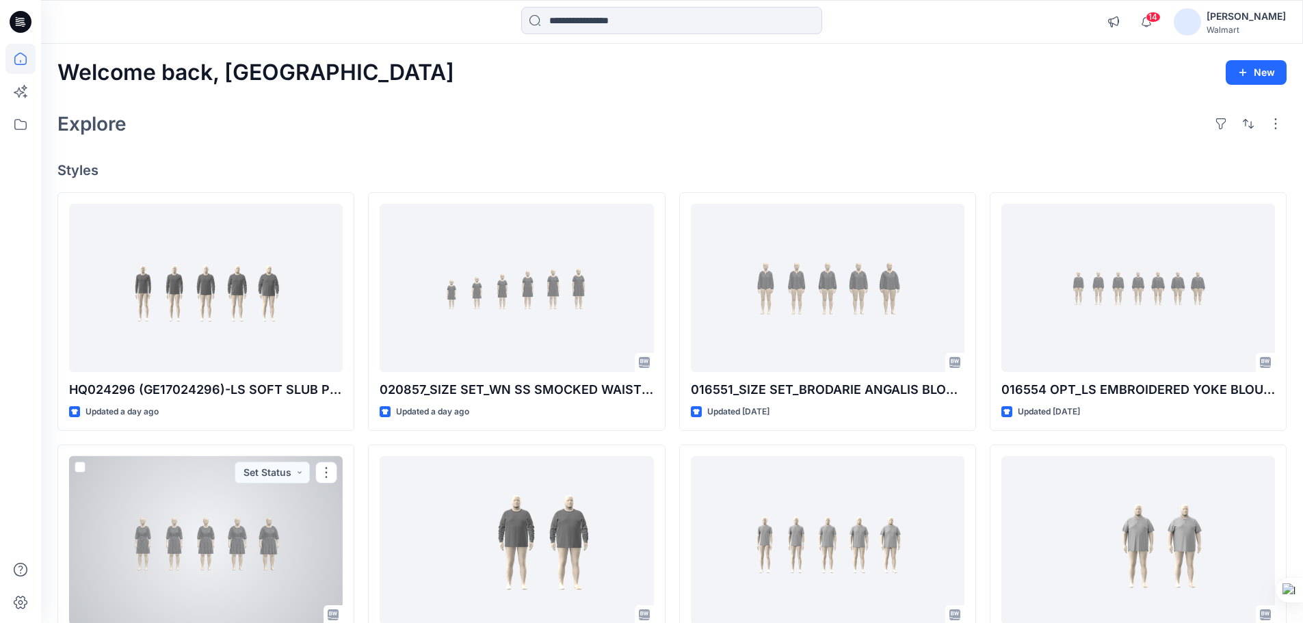  Describe the element at coordinates (828, 288) in the screenshot. I see `a: 016551_SIZE SET_BRODARIE ANGALIS BLOUSE-14-08-2025` at that location.